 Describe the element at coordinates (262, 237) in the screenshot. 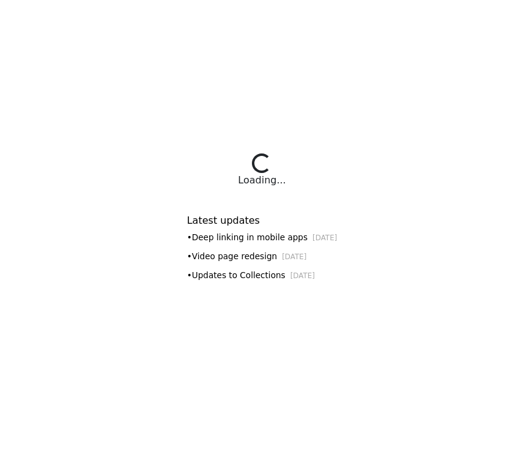

I see `div: • Deep linking in mobile apps` at that location.